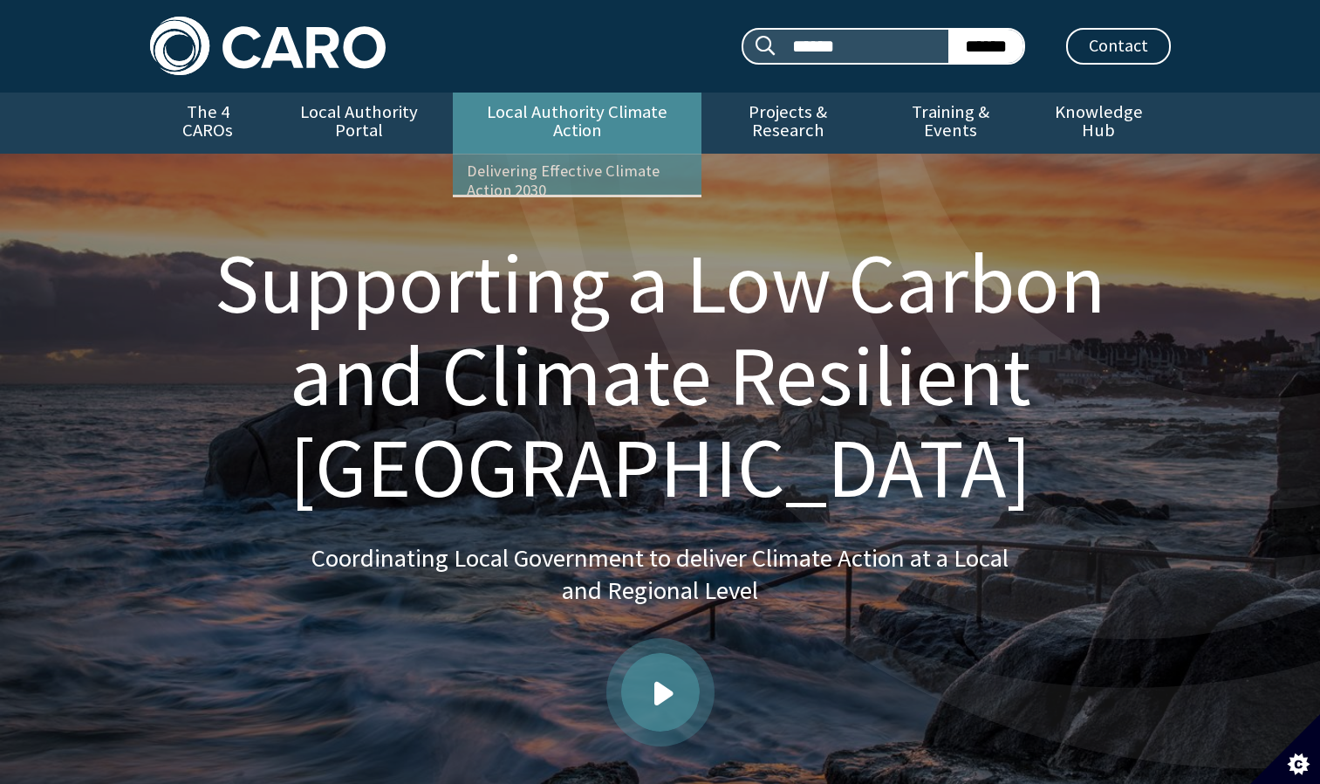 The height and width of the screenshot is (784, 1320). What do you see at coordinates (788, 123) in the screenshot?
I see `a: Projects & Research` at bounding box center [788, 123].